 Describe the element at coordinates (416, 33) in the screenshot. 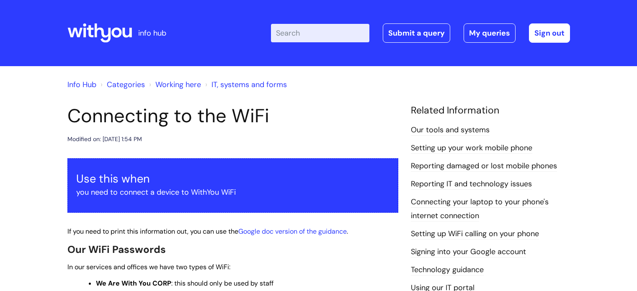

I see `a: Submit a query` at that location.